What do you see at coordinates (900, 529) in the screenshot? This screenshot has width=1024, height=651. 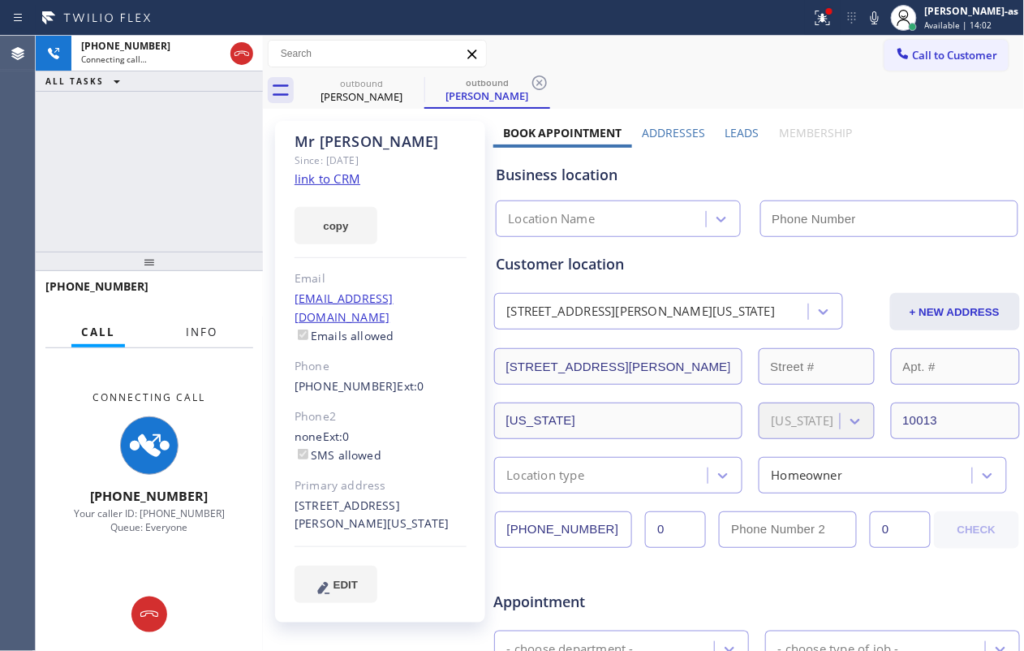 I see `input: Ext. 2` at bounding box center [900, 529].